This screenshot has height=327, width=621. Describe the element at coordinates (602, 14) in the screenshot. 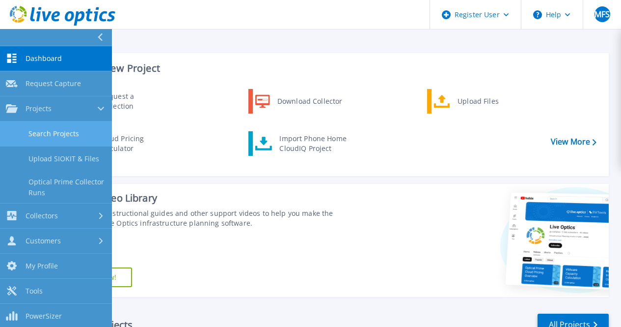

I see `span: MFS` at that location.